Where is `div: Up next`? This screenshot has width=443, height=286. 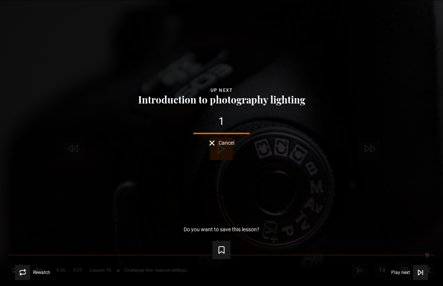
div: Up next is located at coordinates (221, 90).